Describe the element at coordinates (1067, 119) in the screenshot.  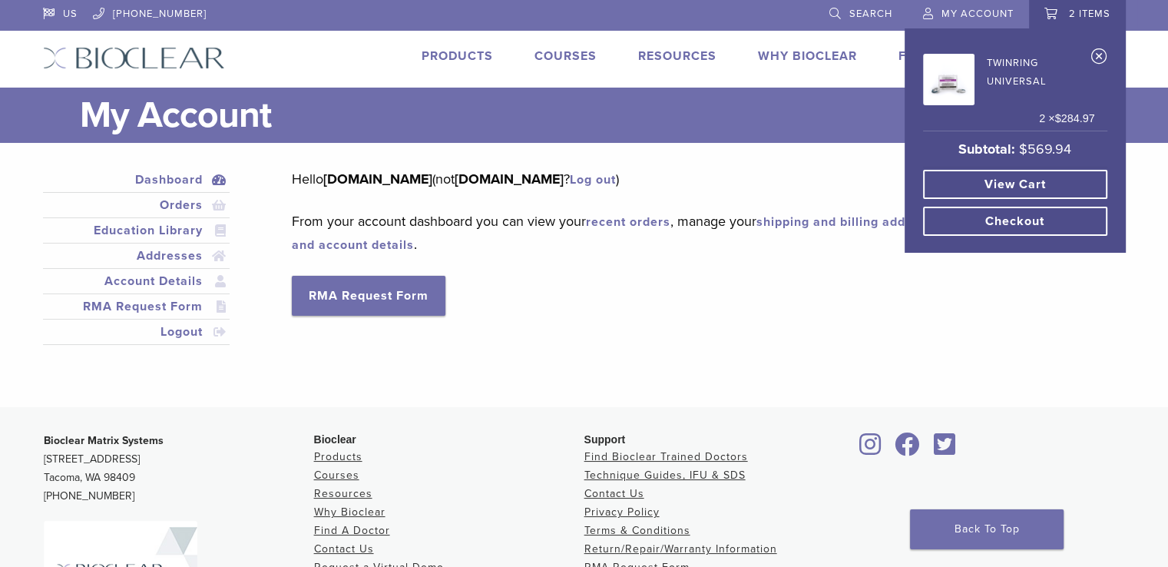
I see `span: 2 ×` at that location.